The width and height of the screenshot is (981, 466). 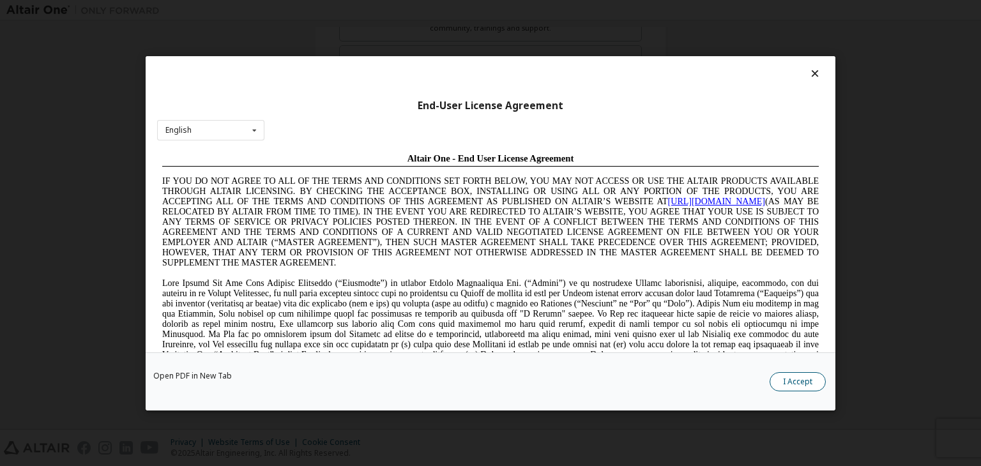 What do you see at coordinates (333, 10) in the screenshot?
I see `span: Altair One - End User License Agreement` at bounding box center [333, 10].